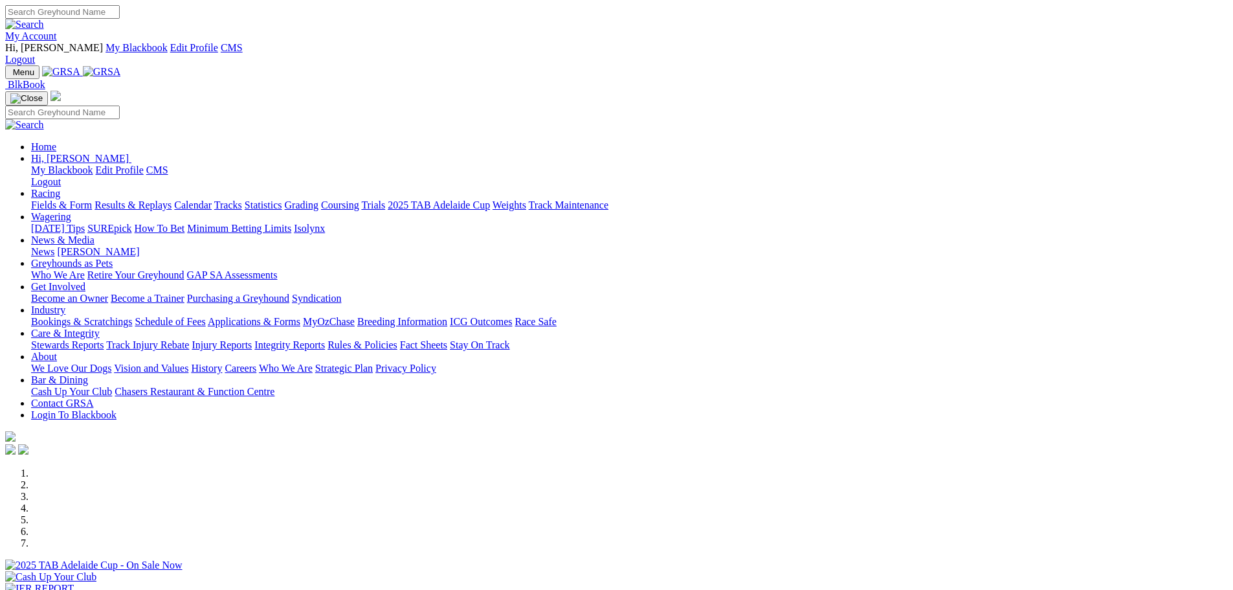  I want to click on a: Become an Owner, so click(69, 298).